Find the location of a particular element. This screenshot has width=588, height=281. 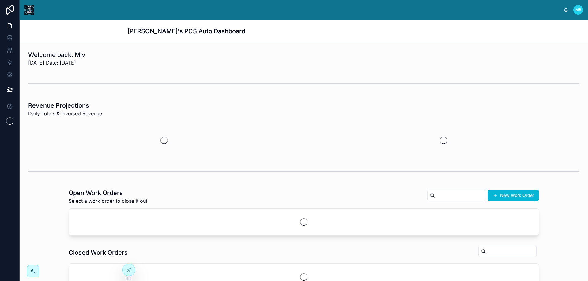

a: New Work Order is located at coordinates (513, 196).